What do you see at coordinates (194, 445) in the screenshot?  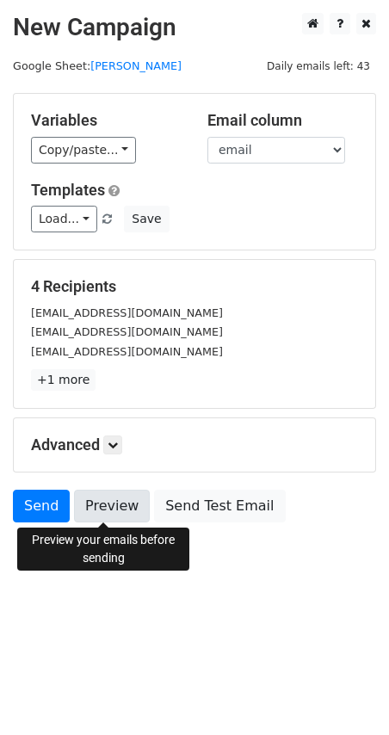 I see `h5: Advanced` at bounding box center [194, 445].